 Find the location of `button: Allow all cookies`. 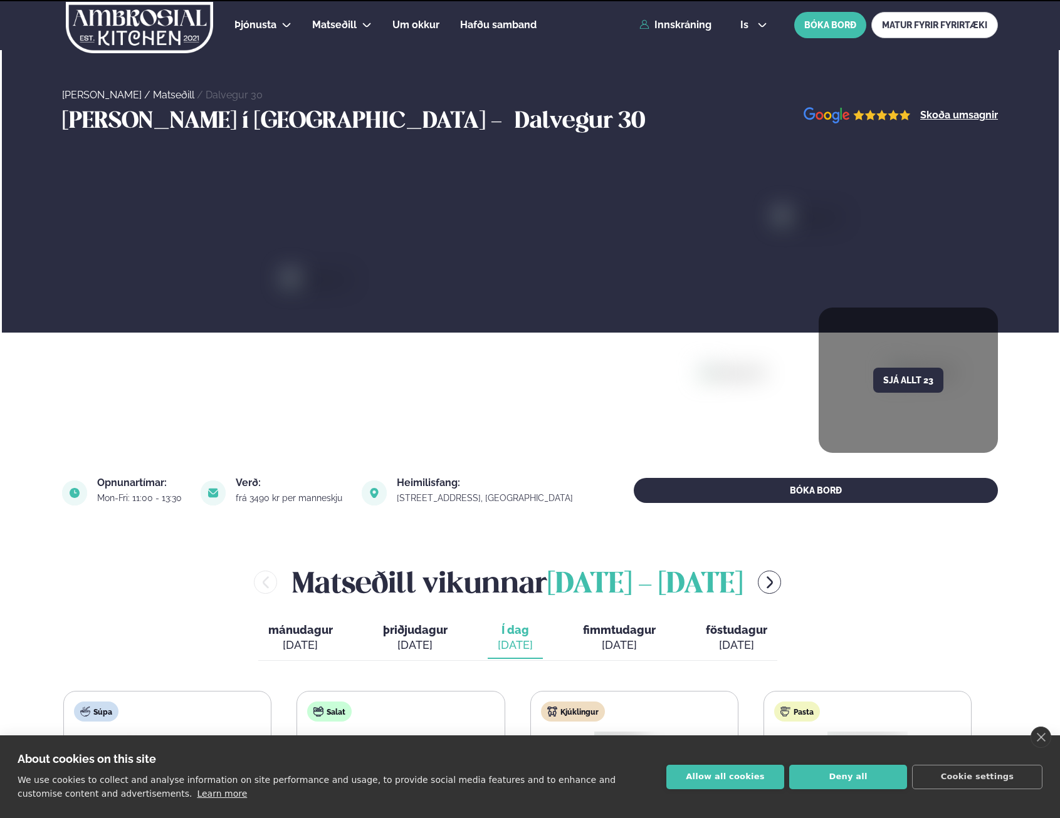

button: Allow all cookies is located at coordinates (725, 777).